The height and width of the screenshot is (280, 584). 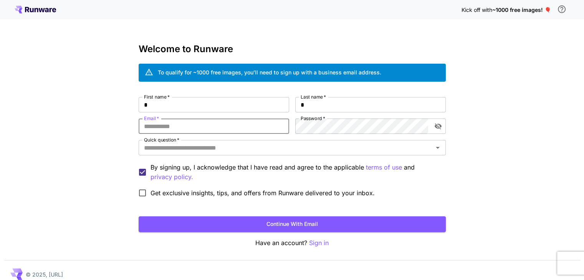 I want to click on p: privacy policy., so click(x=172, y=177).